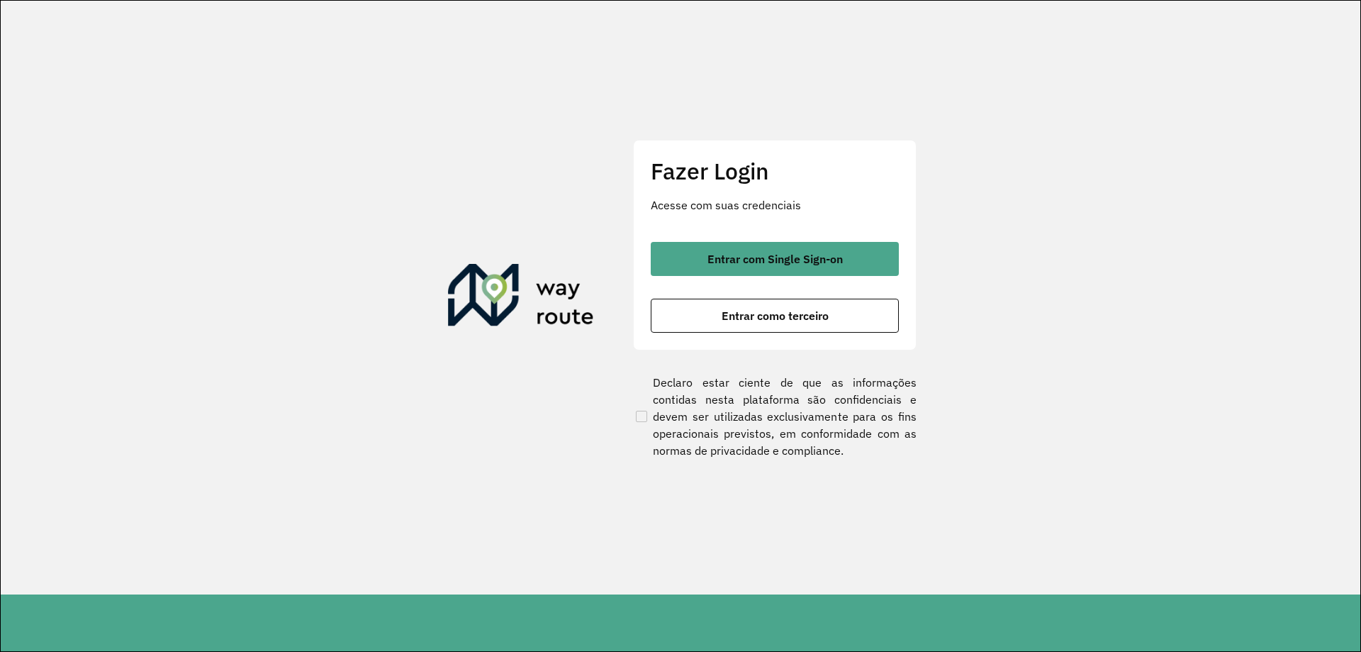  What do you see at coordinates (521, 298) in the screenshot?
I see `img: Roteirizador AmbevTech` at bounding box center [521, 298].